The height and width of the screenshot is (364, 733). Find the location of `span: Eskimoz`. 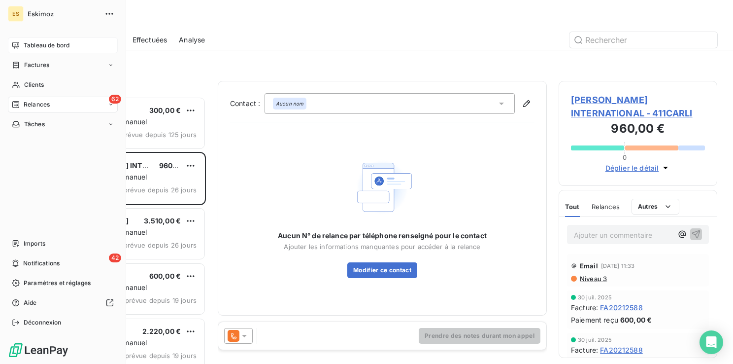

span: Eskimoz is located at coordinates (63, 14).